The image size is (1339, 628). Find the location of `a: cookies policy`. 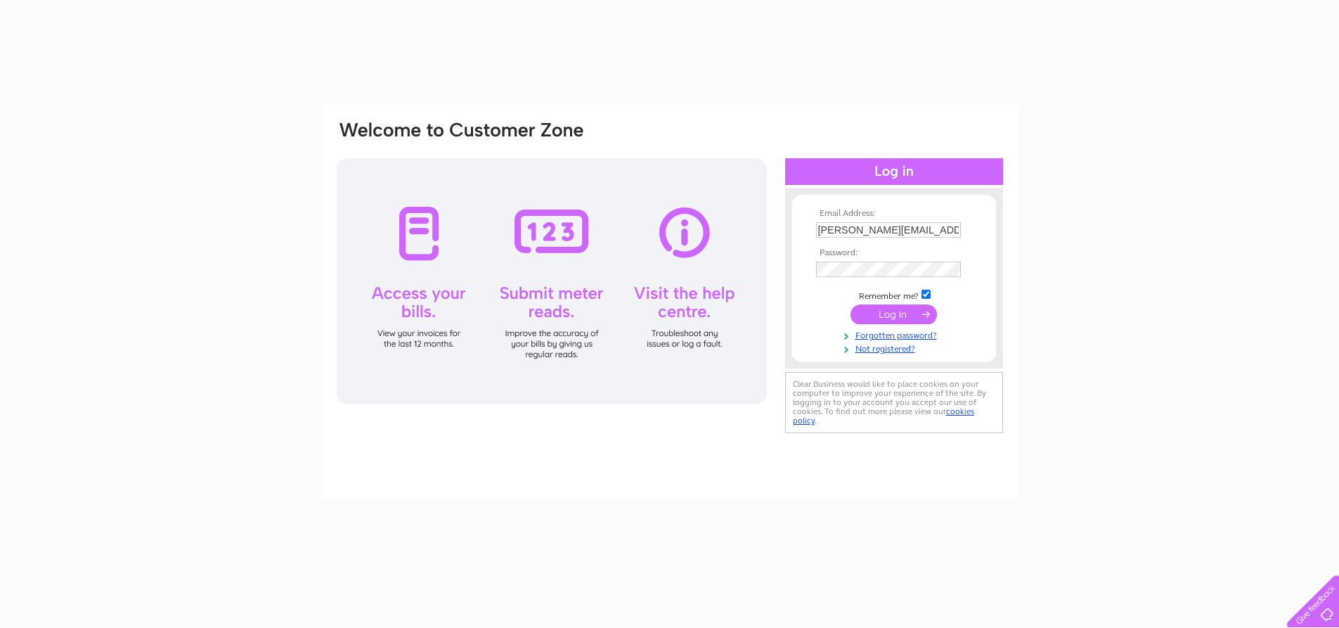

a: cookies policy is located at coordinates (883, 415).